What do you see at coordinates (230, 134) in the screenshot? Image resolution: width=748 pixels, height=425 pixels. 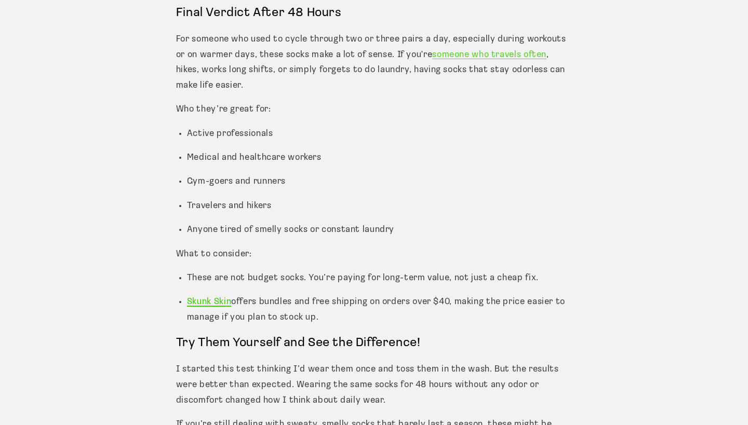 I see `span: Active professionals` at bounding box center [230, 134].